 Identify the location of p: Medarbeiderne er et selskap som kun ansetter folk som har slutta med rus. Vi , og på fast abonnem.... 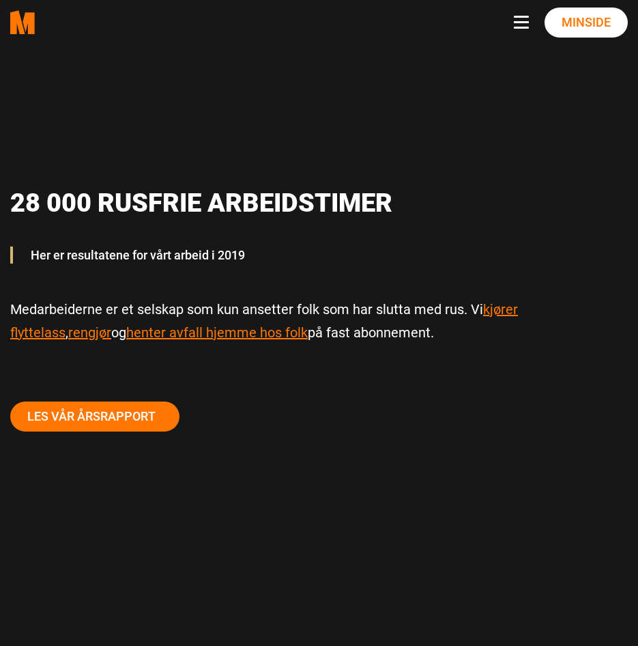
(319, 321).